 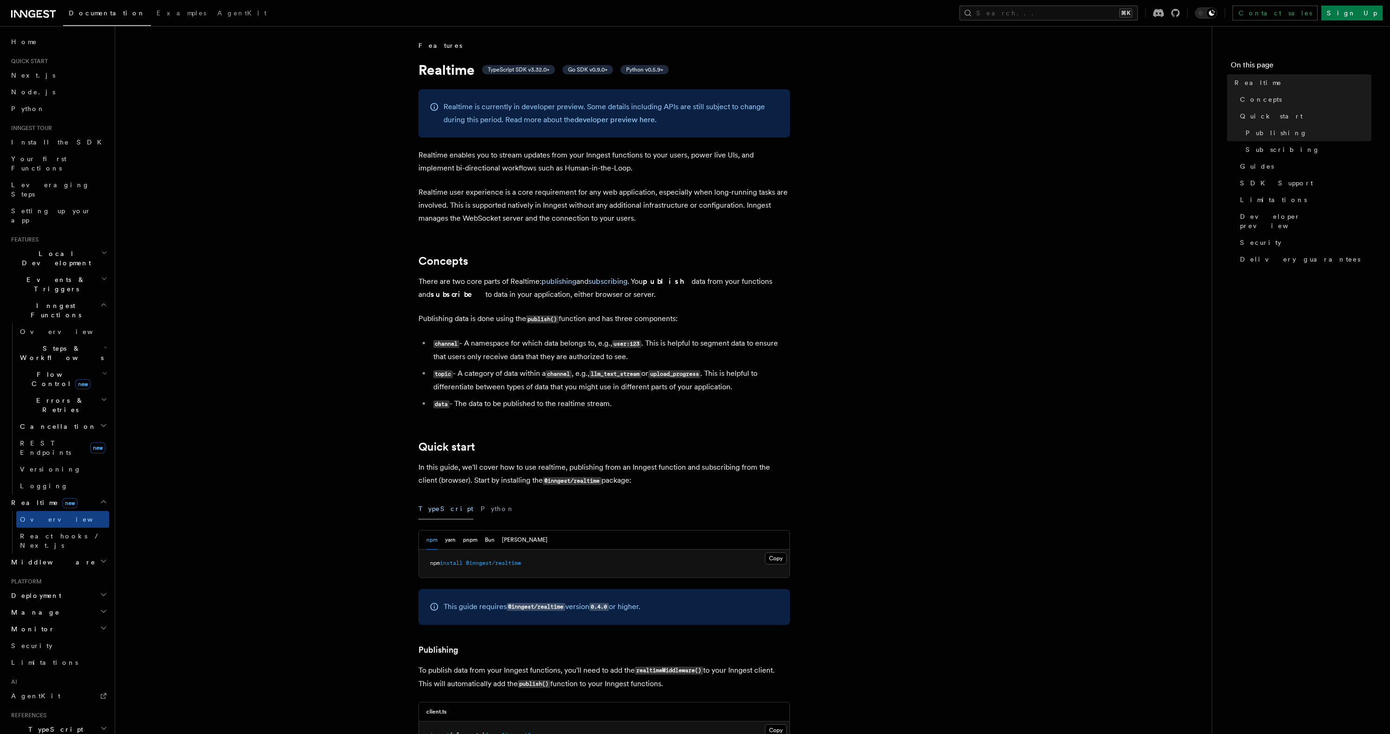 I want to click on span: AI, so click(x=12, y=682).